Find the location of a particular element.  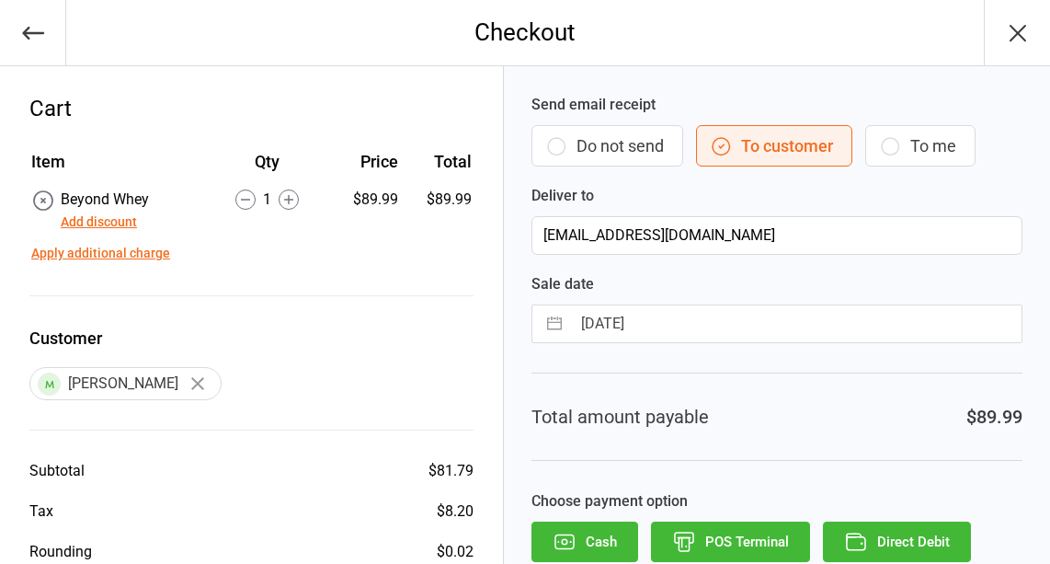

button: Do not send is located at coordinates (607, 145).